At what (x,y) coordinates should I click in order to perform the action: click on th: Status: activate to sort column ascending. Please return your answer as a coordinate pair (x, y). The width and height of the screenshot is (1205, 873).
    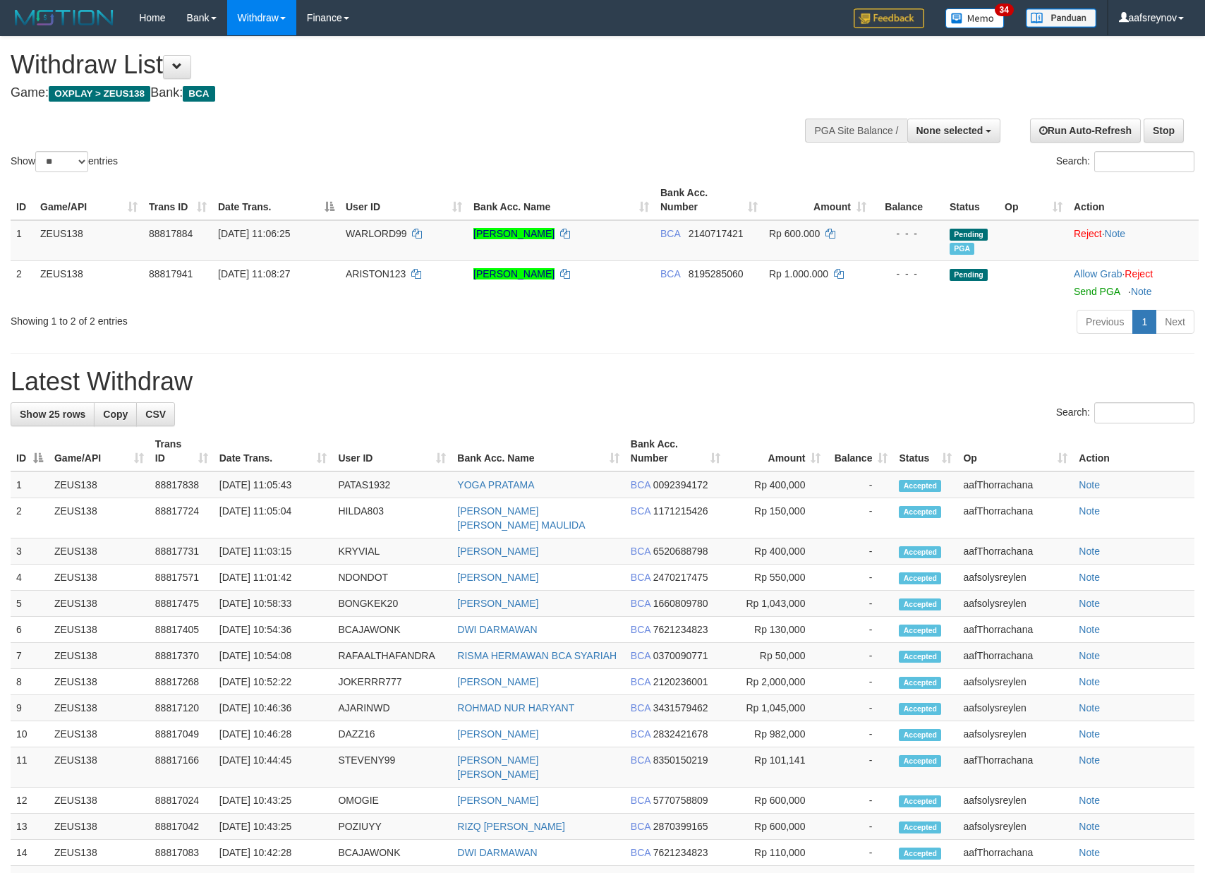
    Looking at the image, I should click on (925, 451).